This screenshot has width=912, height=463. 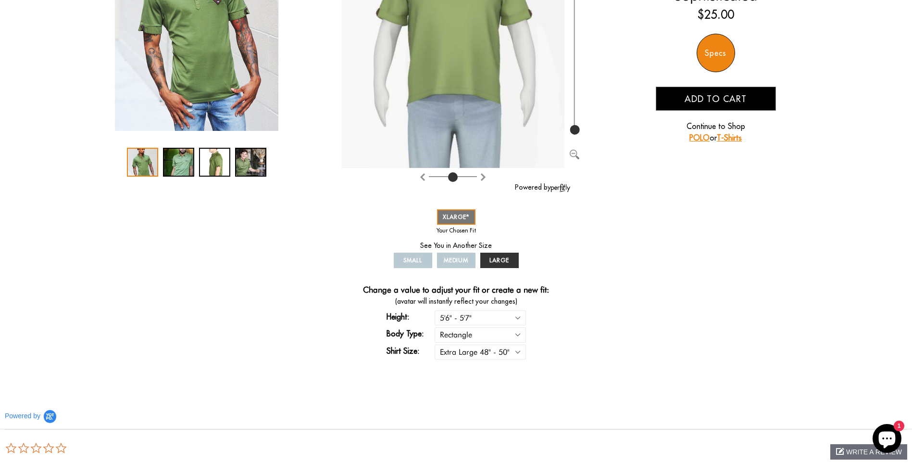 What do you see at coordinates (456, 301) in the screenshot?
I see `span: (avatar will instantly reflect your changes)` at bounding box center [456, 301].